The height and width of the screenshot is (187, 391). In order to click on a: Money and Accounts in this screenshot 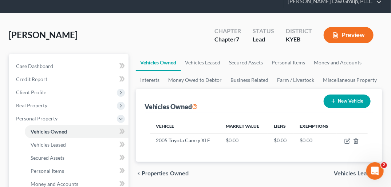, I will do `click(338, 63)`.